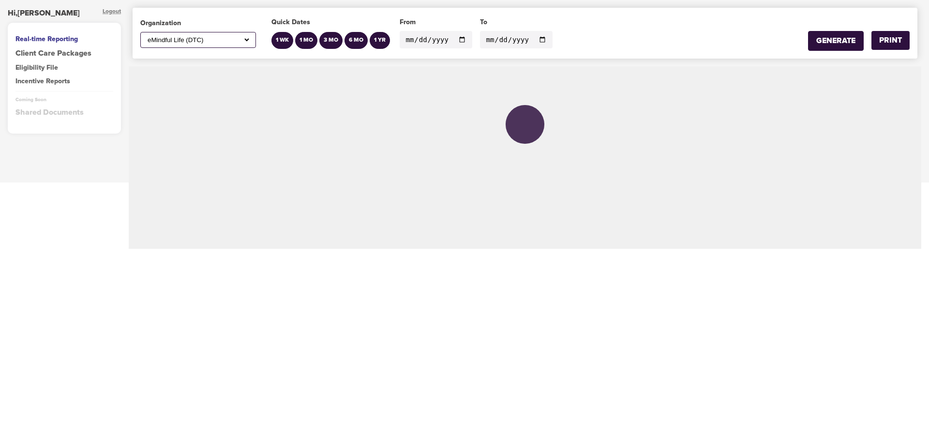  What do you see at coordinates (282, 40) in the screenshot?
I see `button: 1 WK` at bounding box center [282, 40].